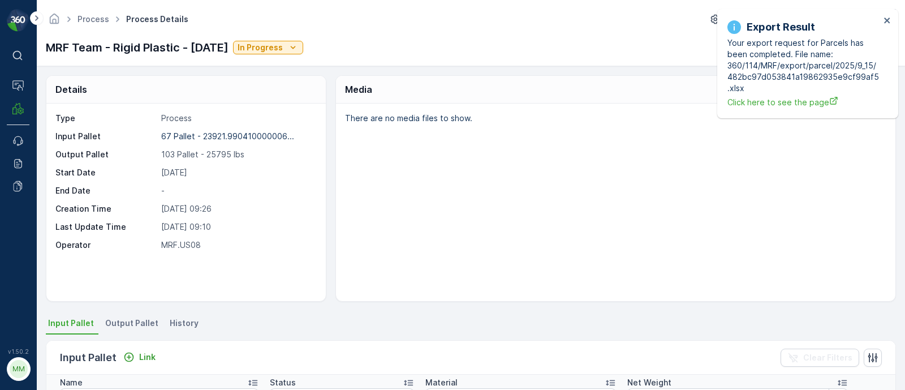  Describe the element at coordinates (18, 351) in the screenshot. I see `span: v 1.50.2` at that location.